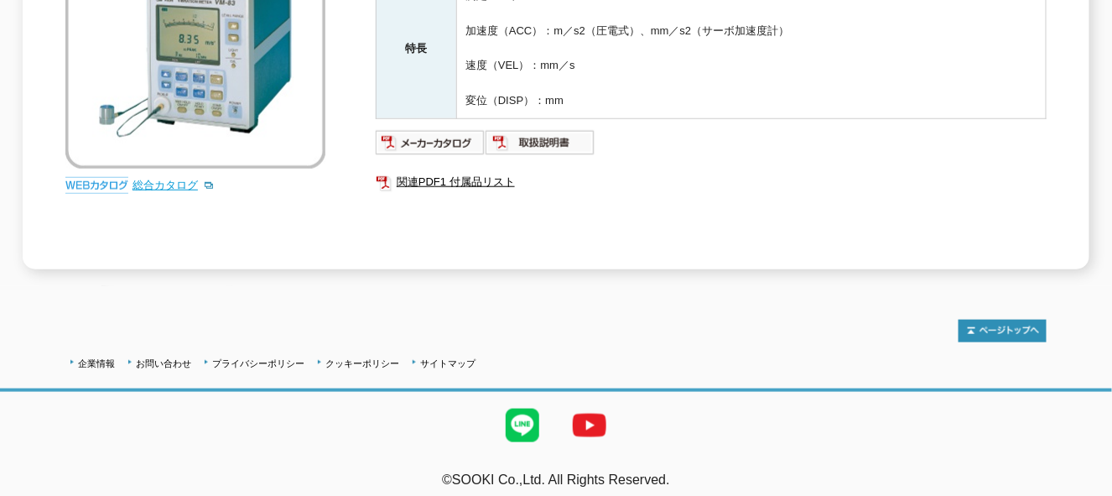  Describe the element at coordinates (174, 184) in the screenshot. I see `a: 総合カタログ` at that location.